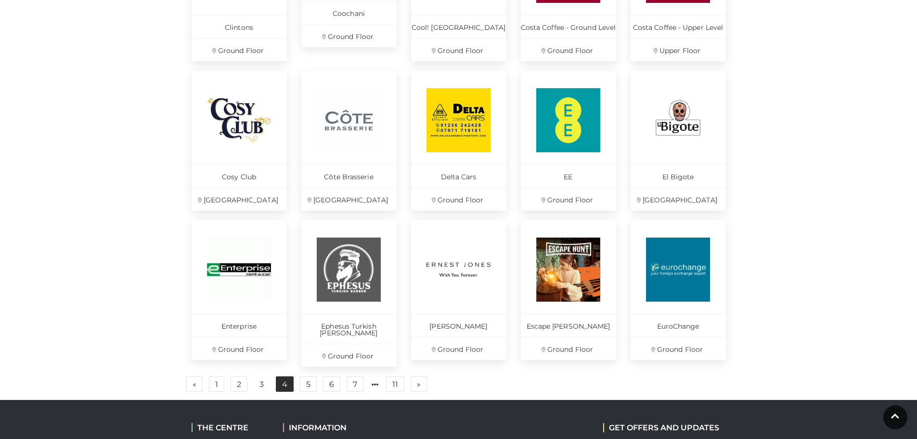 The height and width of the screenshot is (439, 917). Describe the element at coordinates (217, 384) in the screenshot. I see `a: 1` at that location.